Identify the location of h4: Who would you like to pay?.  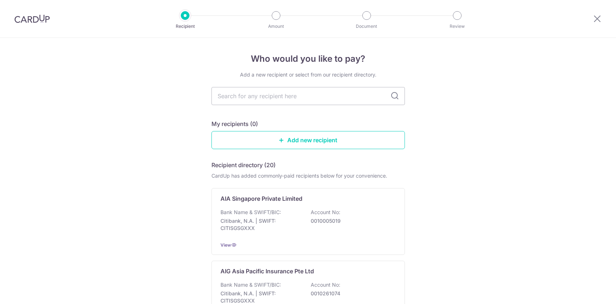
(308, 59).